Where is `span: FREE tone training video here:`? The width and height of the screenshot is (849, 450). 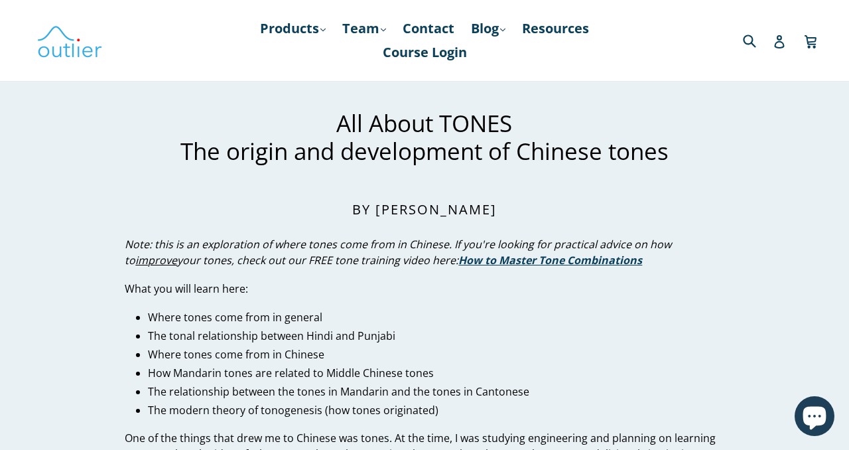
span: FREE tone training video here: is located at coordinates (383, 260).